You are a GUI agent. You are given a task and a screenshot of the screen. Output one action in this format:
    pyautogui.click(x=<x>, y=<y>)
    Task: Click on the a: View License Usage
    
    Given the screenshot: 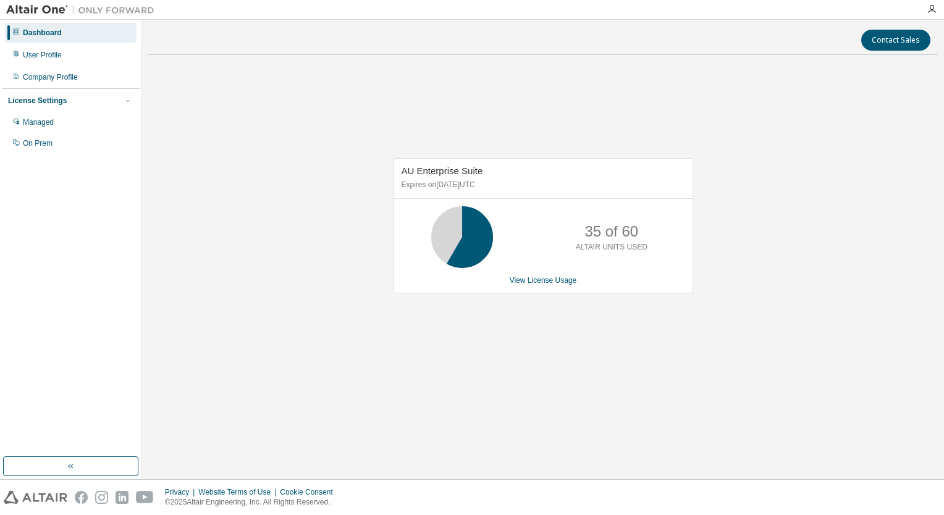 What is the action you would take?
    pyautogui.click(x=543, y=281)
    